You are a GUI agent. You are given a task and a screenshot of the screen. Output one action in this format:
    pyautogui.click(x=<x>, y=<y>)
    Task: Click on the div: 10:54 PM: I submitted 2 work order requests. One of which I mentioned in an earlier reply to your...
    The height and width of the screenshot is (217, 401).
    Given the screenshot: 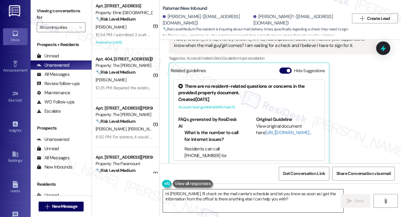 What is the action you would take?
    pyautogui.click(x=195, y=35)
    